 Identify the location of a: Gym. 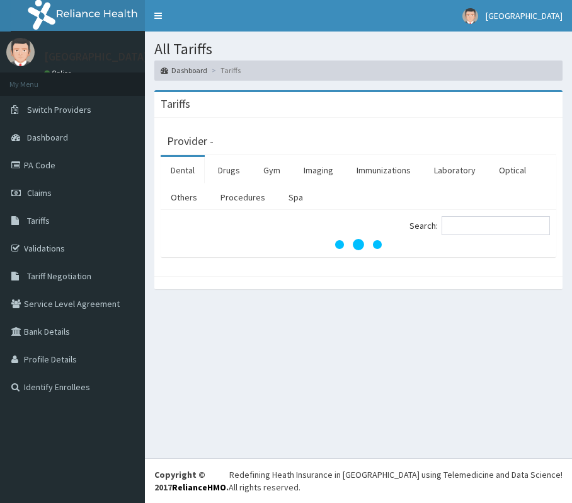
(272, 170).